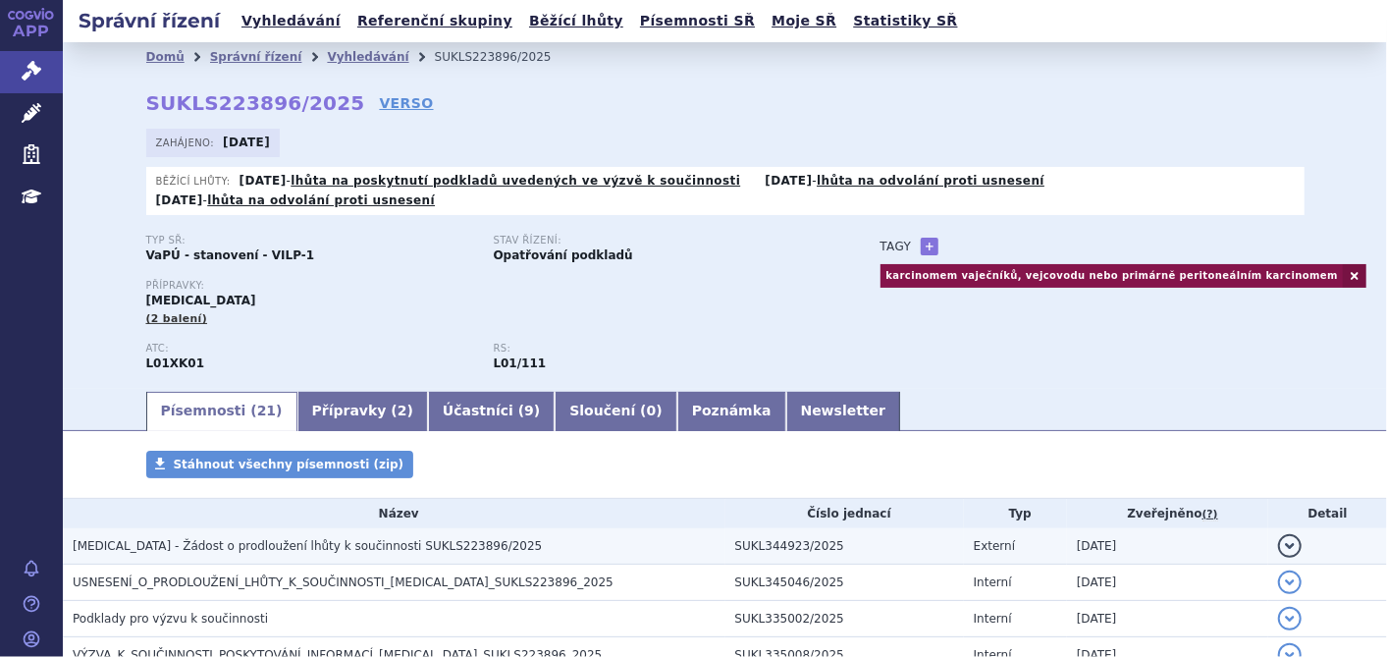 The image size is (1387, 657). I want to click on a: Sloučení (0), so click(615, 411).